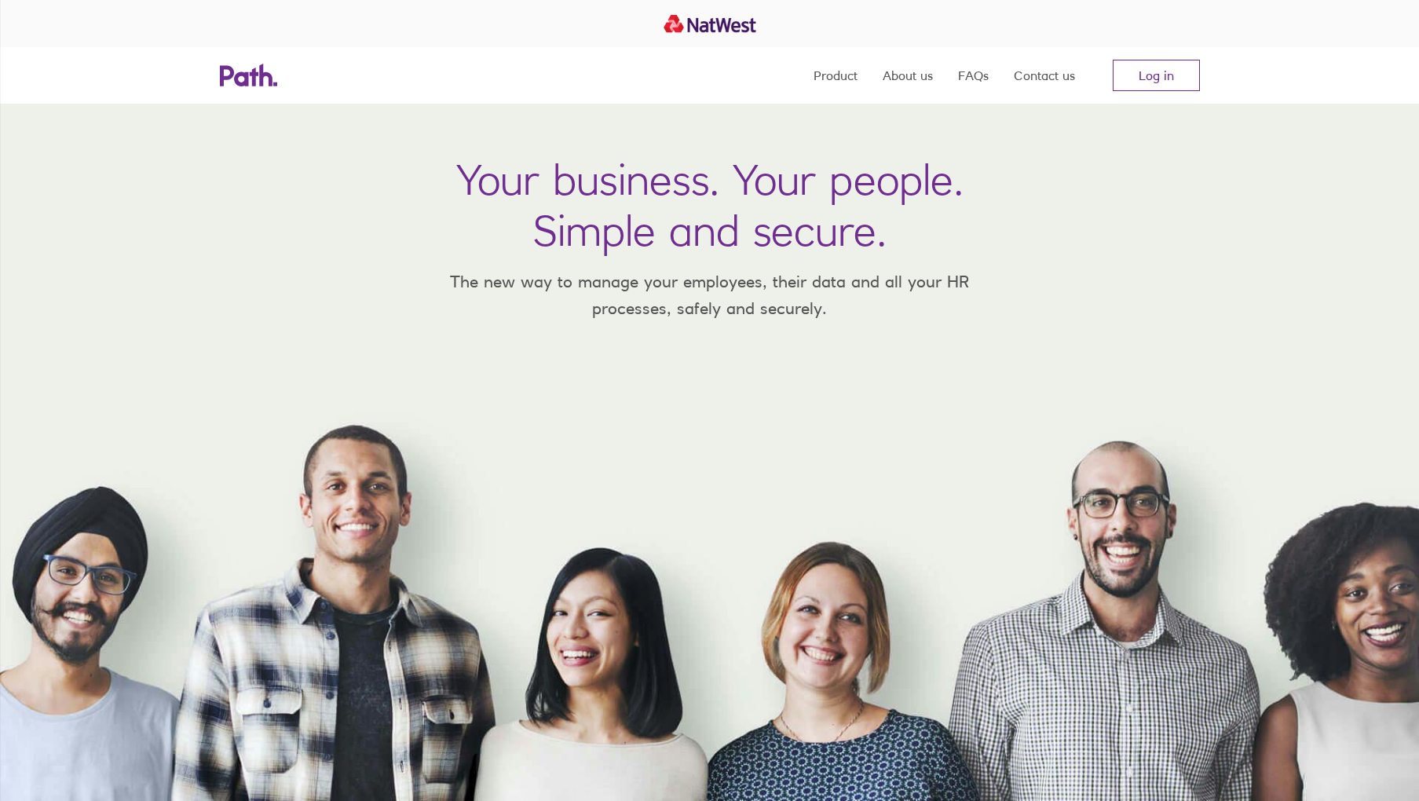 The height and width of the screenshot is (801, 1419). Describe the element at coordinates (1156, 75) in the screenshot. I see `a: Log in` at that location.